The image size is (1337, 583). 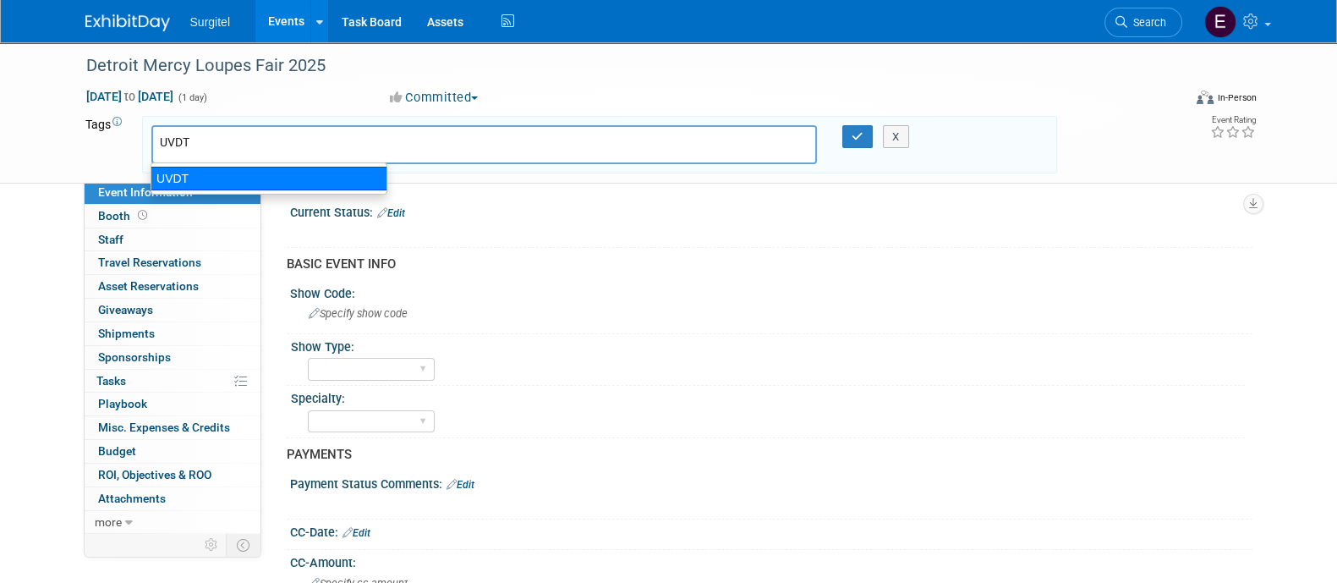 I want to click on span: Giveaways, so click(x=125, y=310).